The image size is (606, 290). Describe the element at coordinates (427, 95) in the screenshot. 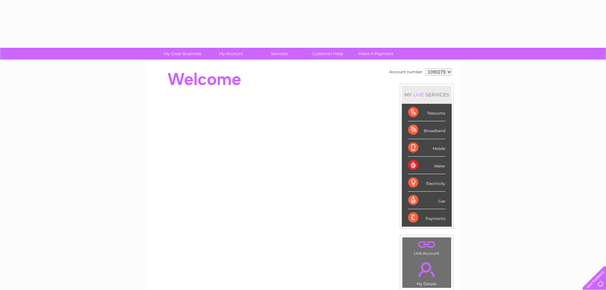

I see `div: MY SERVICES` at that location.